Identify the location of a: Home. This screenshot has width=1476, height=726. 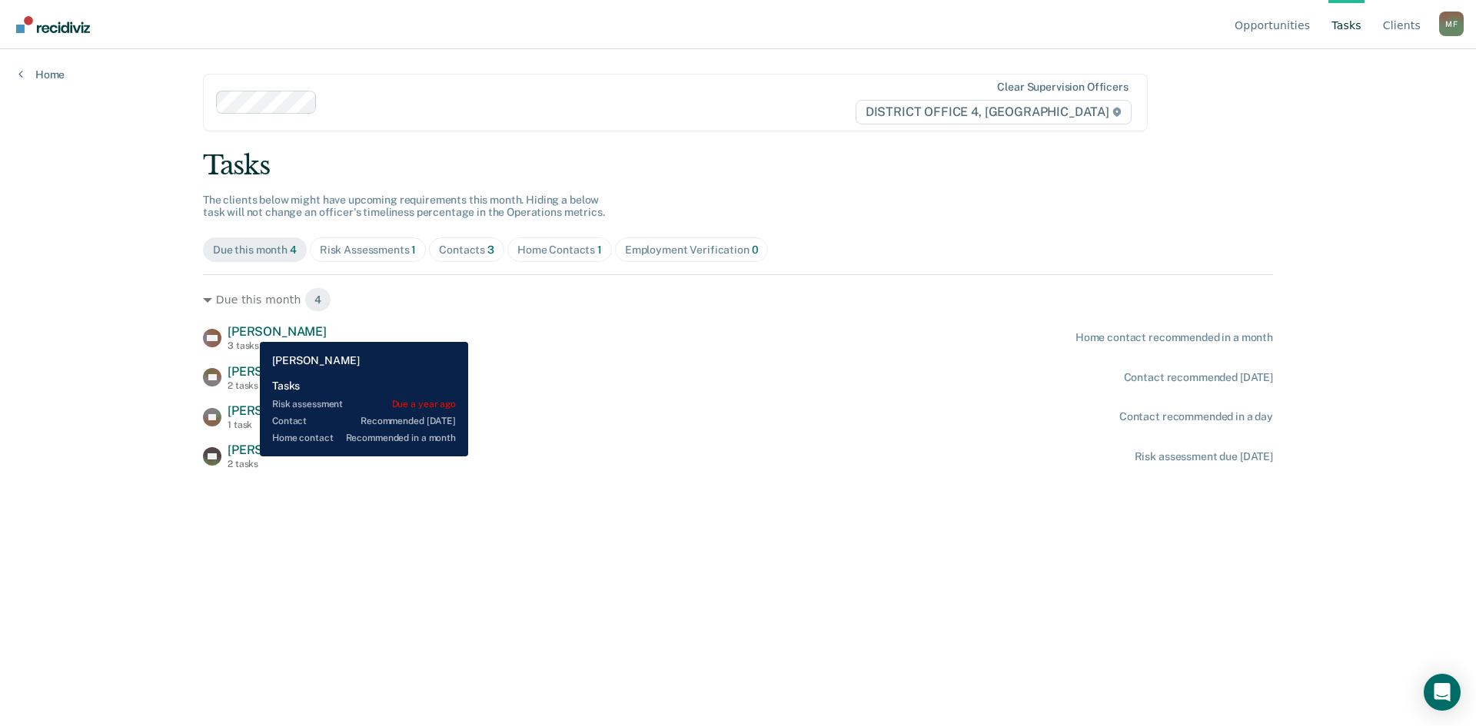
(41, 75).